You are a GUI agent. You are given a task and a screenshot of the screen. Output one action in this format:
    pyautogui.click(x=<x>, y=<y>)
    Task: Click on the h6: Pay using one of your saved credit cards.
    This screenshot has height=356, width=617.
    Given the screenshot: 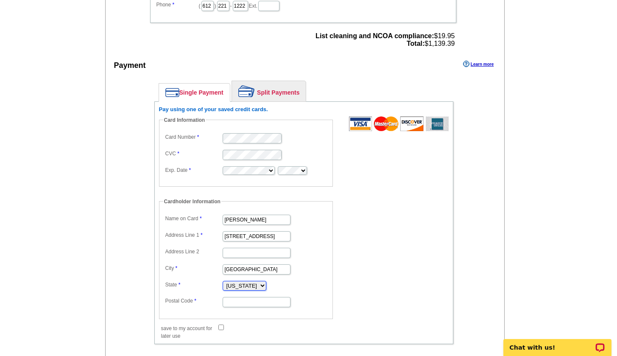 What is the action you would take?
    pyautogui.click(x=303, y=109)
    